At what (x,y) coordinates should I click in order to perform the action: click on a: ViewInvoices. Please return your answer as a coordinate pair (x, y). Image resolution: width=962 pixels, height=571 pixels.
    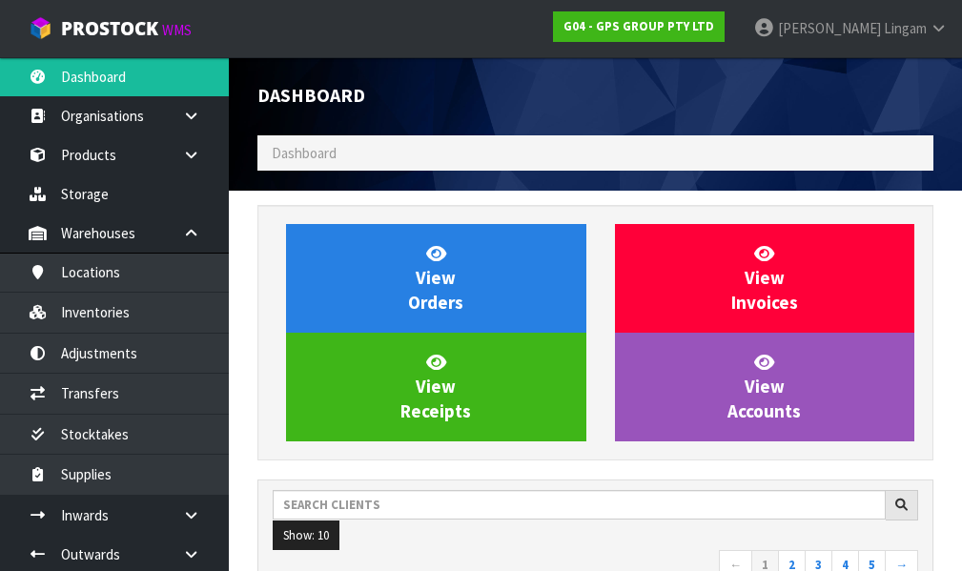
    Looking at the image, I should click on (765, 278).